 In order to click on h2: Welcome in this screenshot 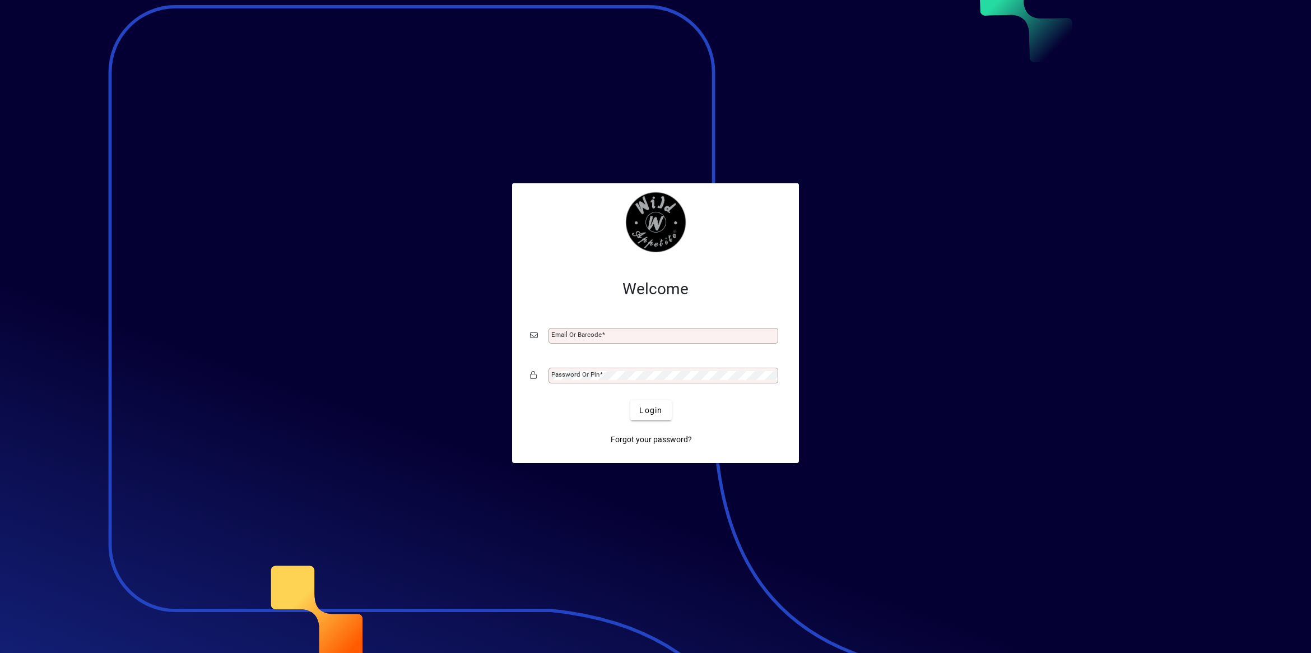, I will do `click(655, 289)`.